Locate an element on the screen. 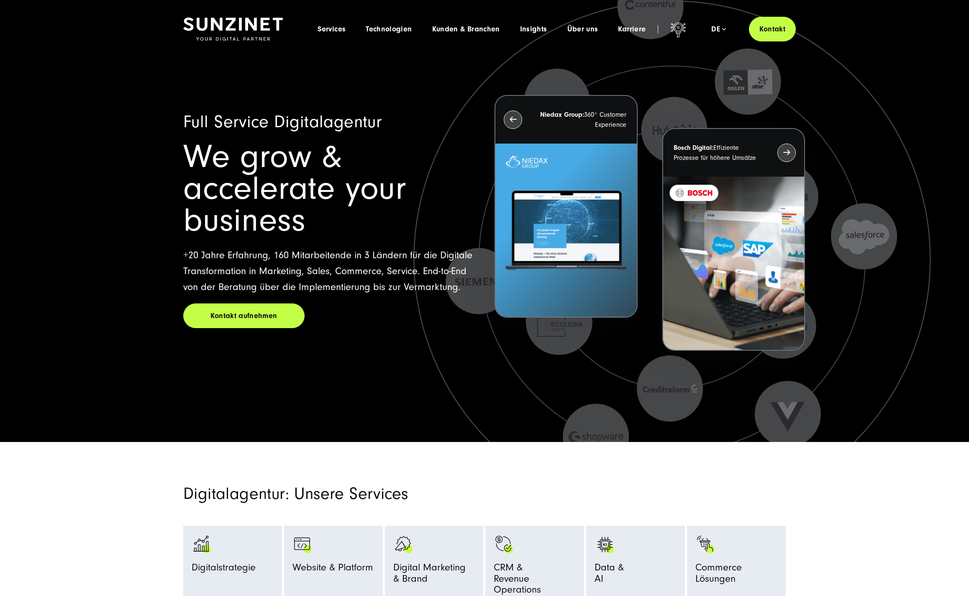 The width and height of the screenshot is (969, 596). a: Über uns is located at coordinates (583, 29).